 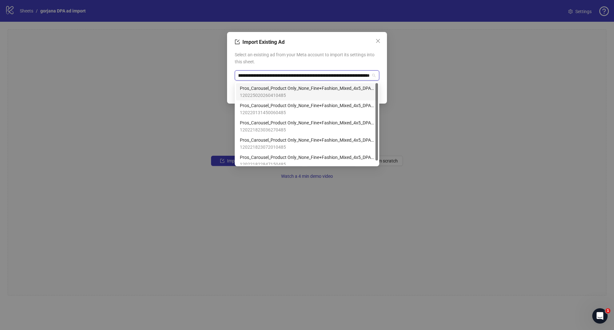 What do you see at coordinates (41, 40) in the screenshot?
I see `div: Domaine` at bounding box center [41, 40].